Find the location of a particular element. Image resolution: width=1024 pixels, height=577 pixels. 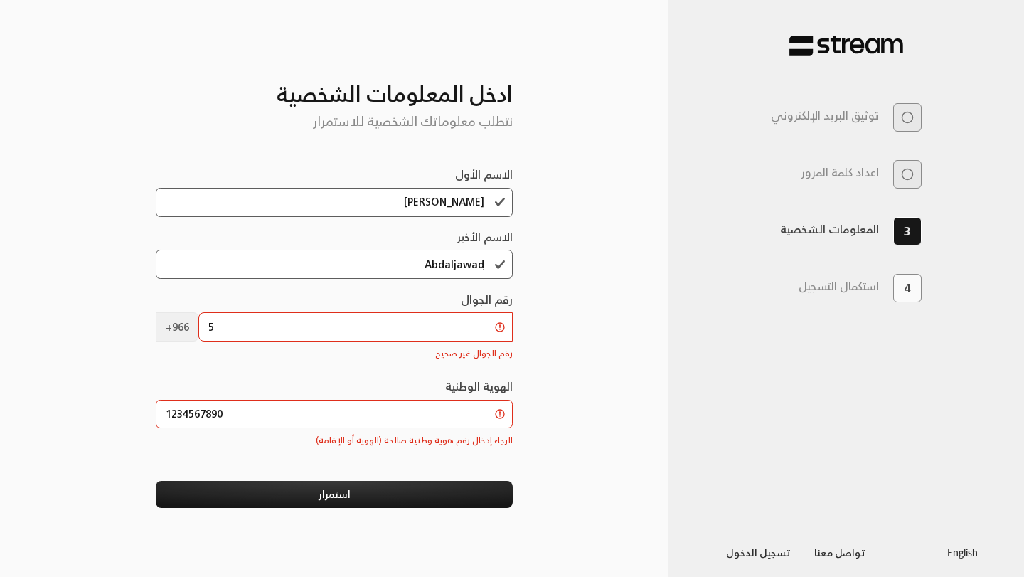

span: +966 is located at coordinates (177, 326).